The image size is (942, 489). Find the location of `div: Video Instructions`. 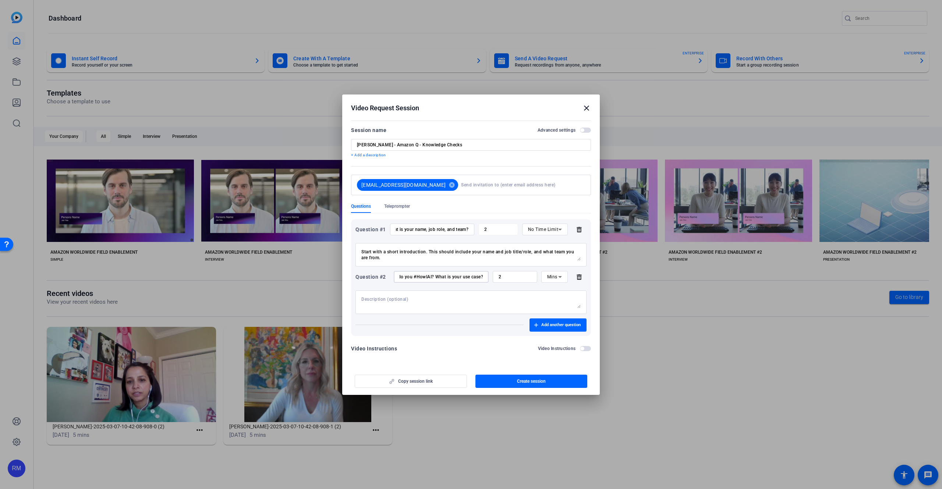

div: Video Instructions is located at coordinates (374, 349).